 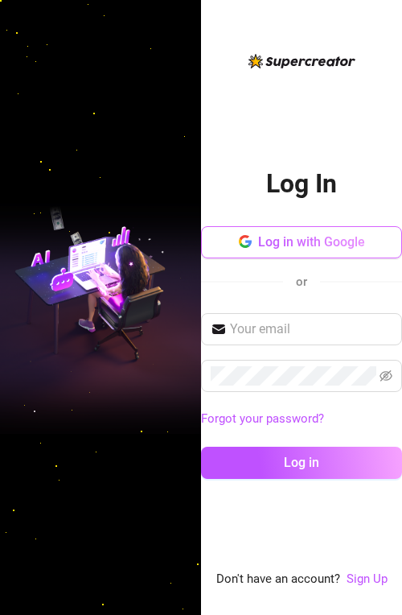 I want to click on button: Log in with Google, so click(x=302, y=242).